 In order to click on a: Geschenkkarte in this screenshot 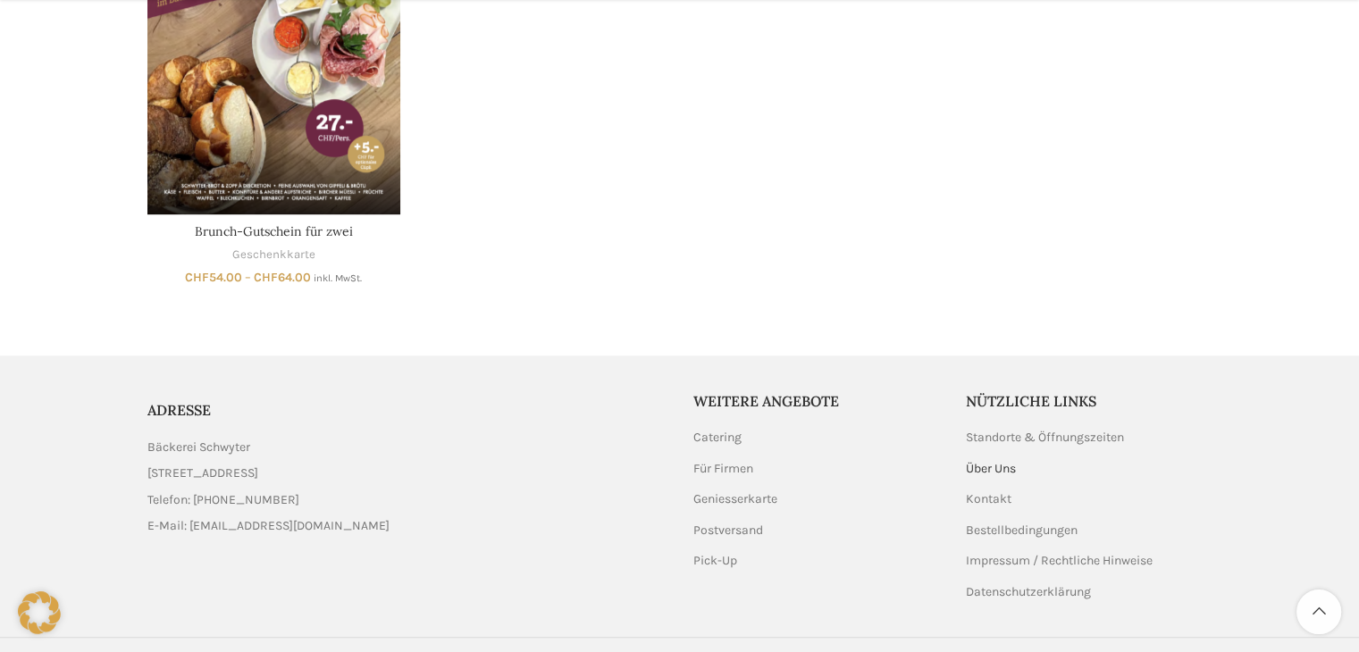, I will do `click(273, 255)`.